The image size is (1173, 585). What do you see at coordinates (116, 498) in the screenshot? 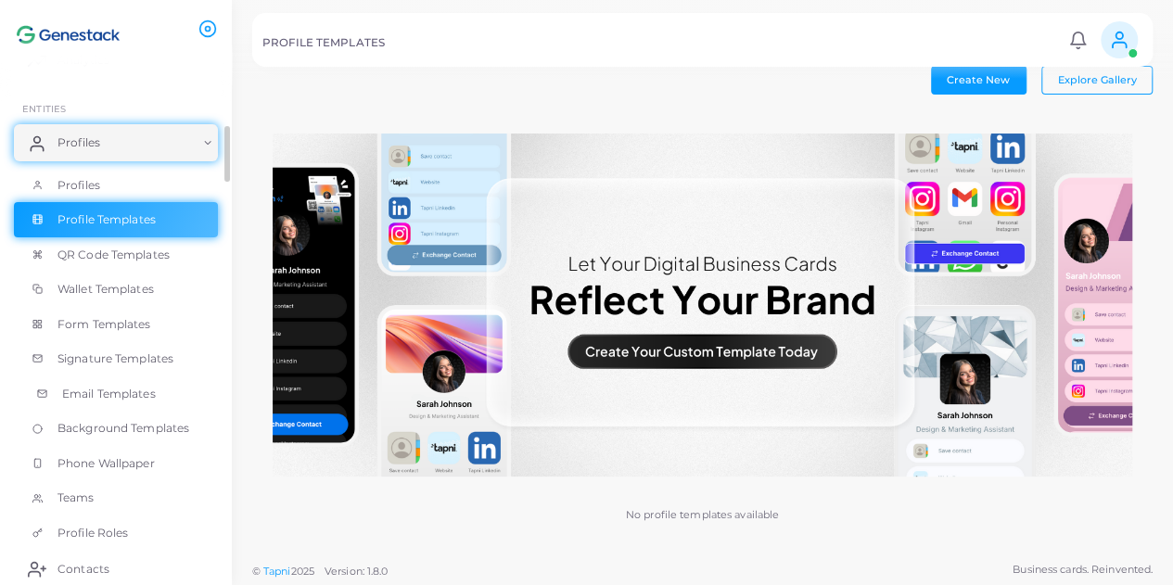
I see `a: Teams` at bounding box center [116, 498].